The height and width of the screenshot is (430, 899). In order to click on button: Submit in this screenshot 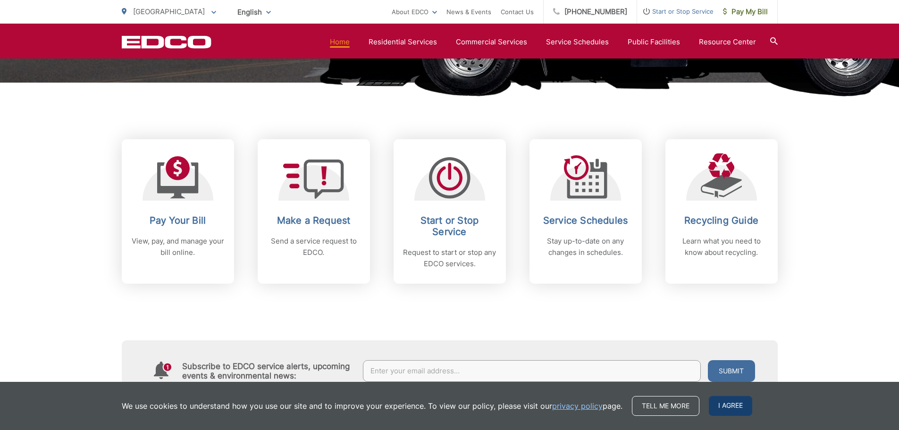, I will do `click(731, 371)`.